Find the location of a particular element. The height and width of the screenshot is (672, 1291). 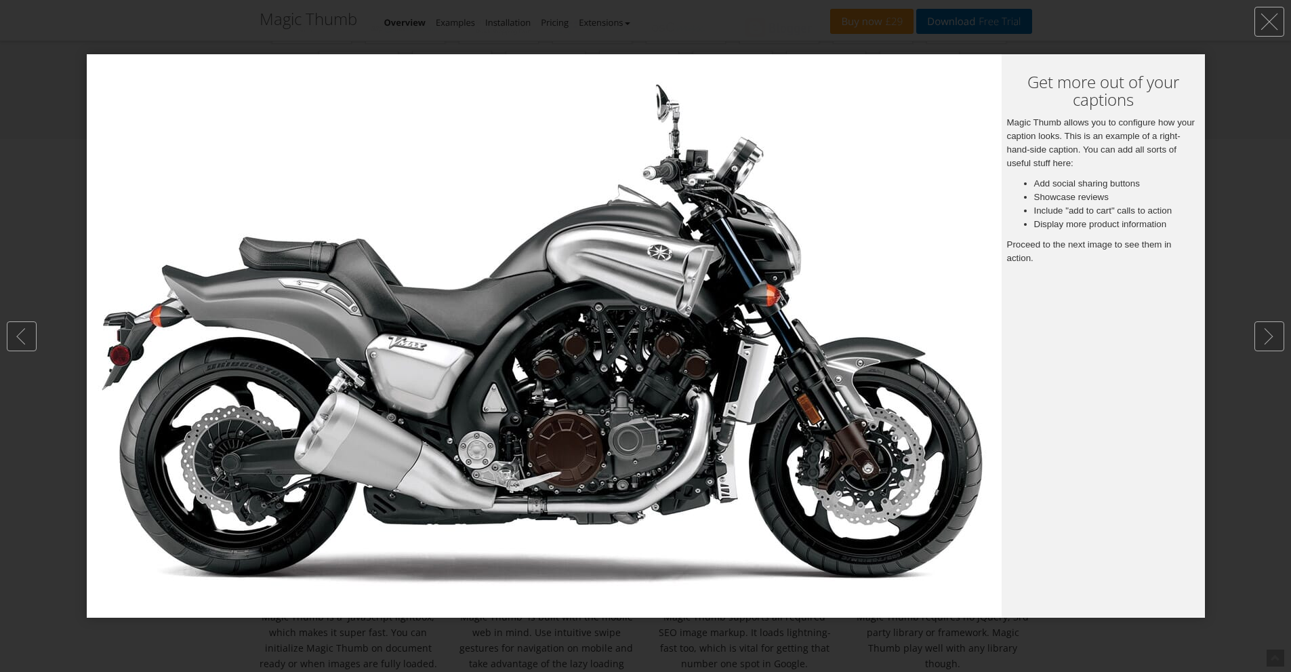

li: Add social sharing buttons is located at coordinates (1117, 184).